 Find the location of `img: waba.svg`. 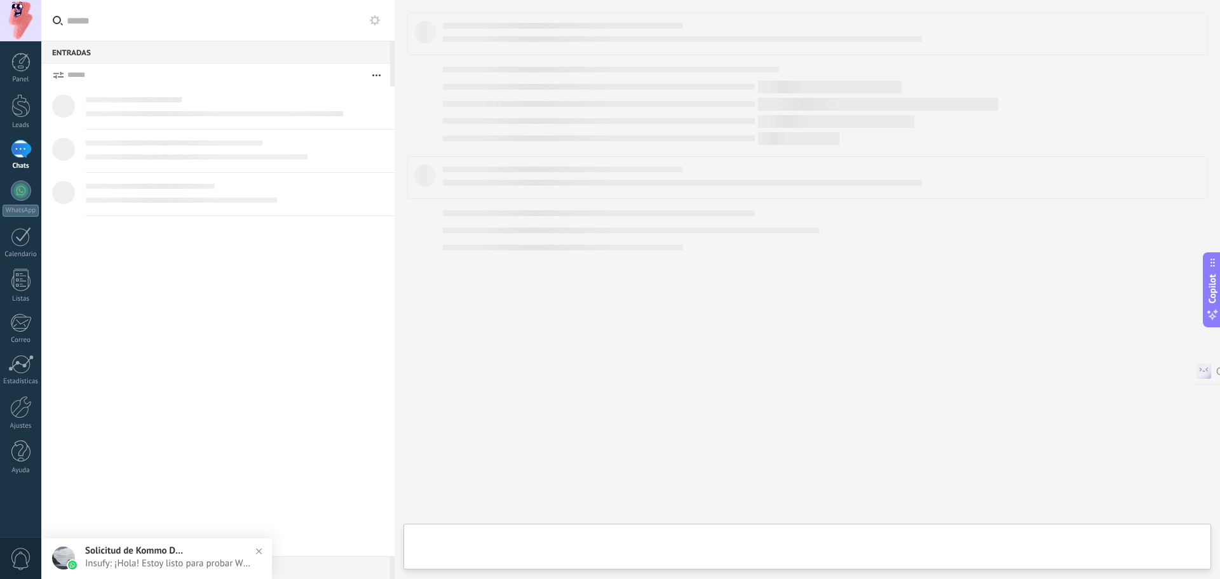

img: waba.svg is located at coordinates (72, 565).